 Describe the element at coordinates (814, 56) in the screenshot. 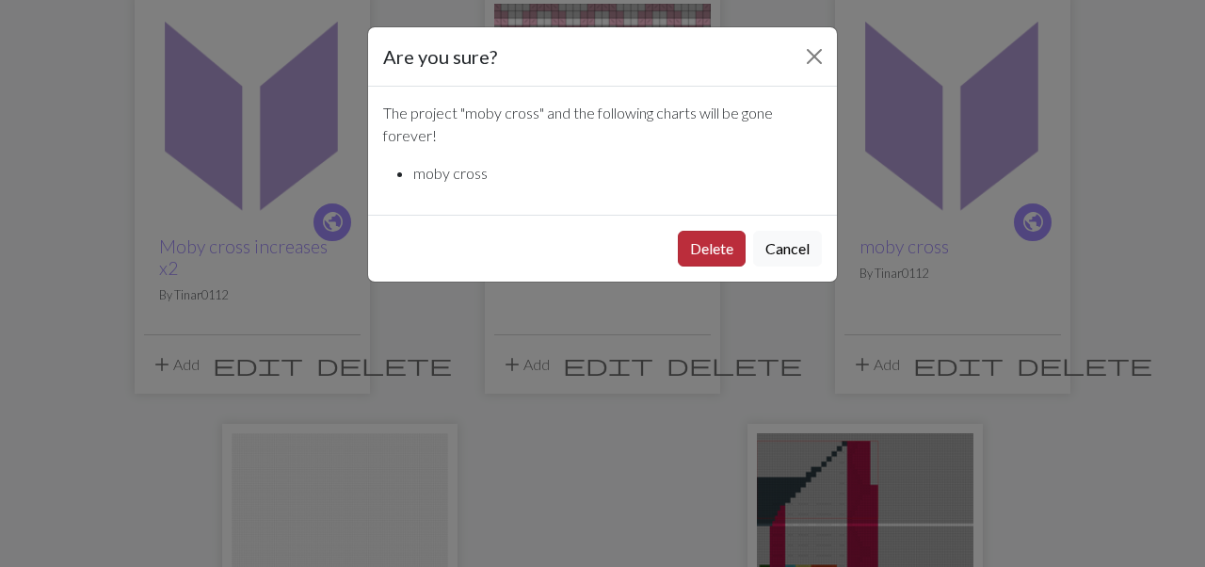

I see `button: Close` at that location.